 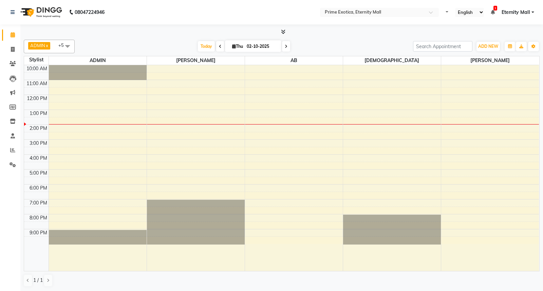 I want to click on div: 2:00 PM, so click(x=38, y=128).